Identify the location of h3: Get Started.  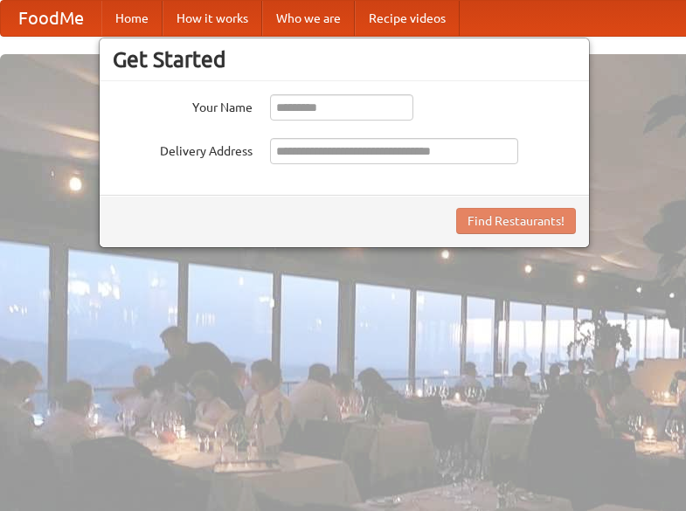
(344, 59).